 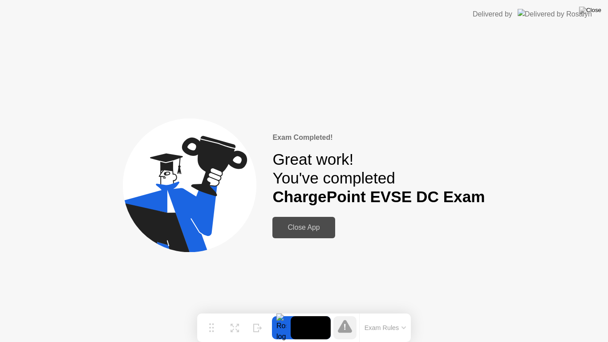 I want to click on button: Exam Rules, so click(x=386, y=328).